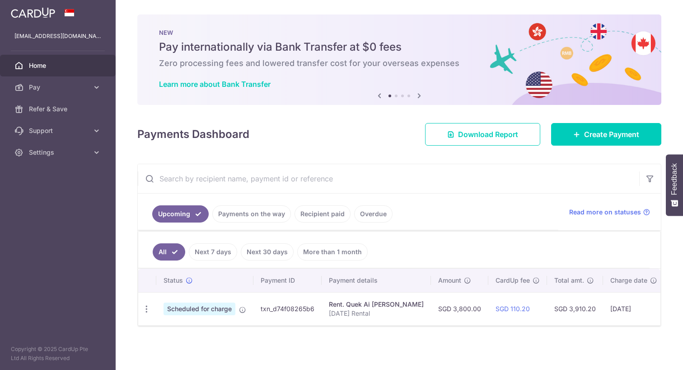 This screenshot has height=370, width=683. Describe the element at coordinates (606, 134) in the screenshot. I see `a: Create Payment` at that location.